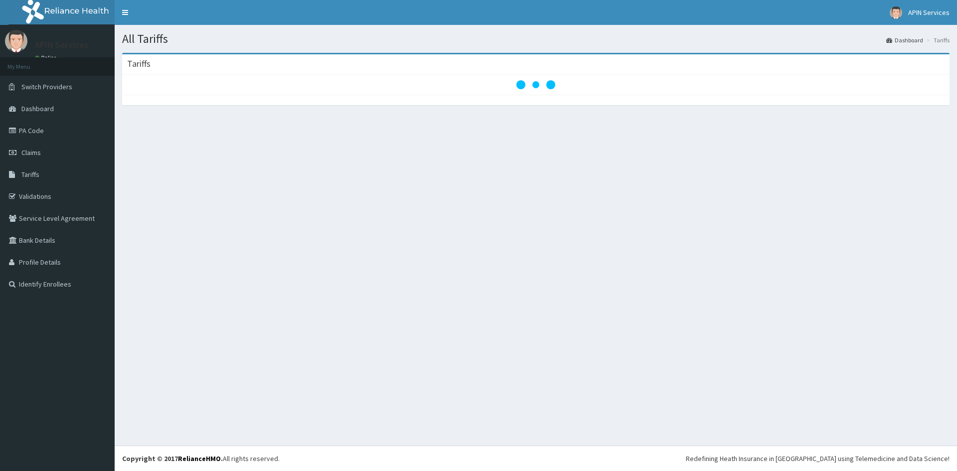  What do you see at coordinates (30, 174) in the screenshot?
I see `span: Tariffs` at bounding box center [30, 174].